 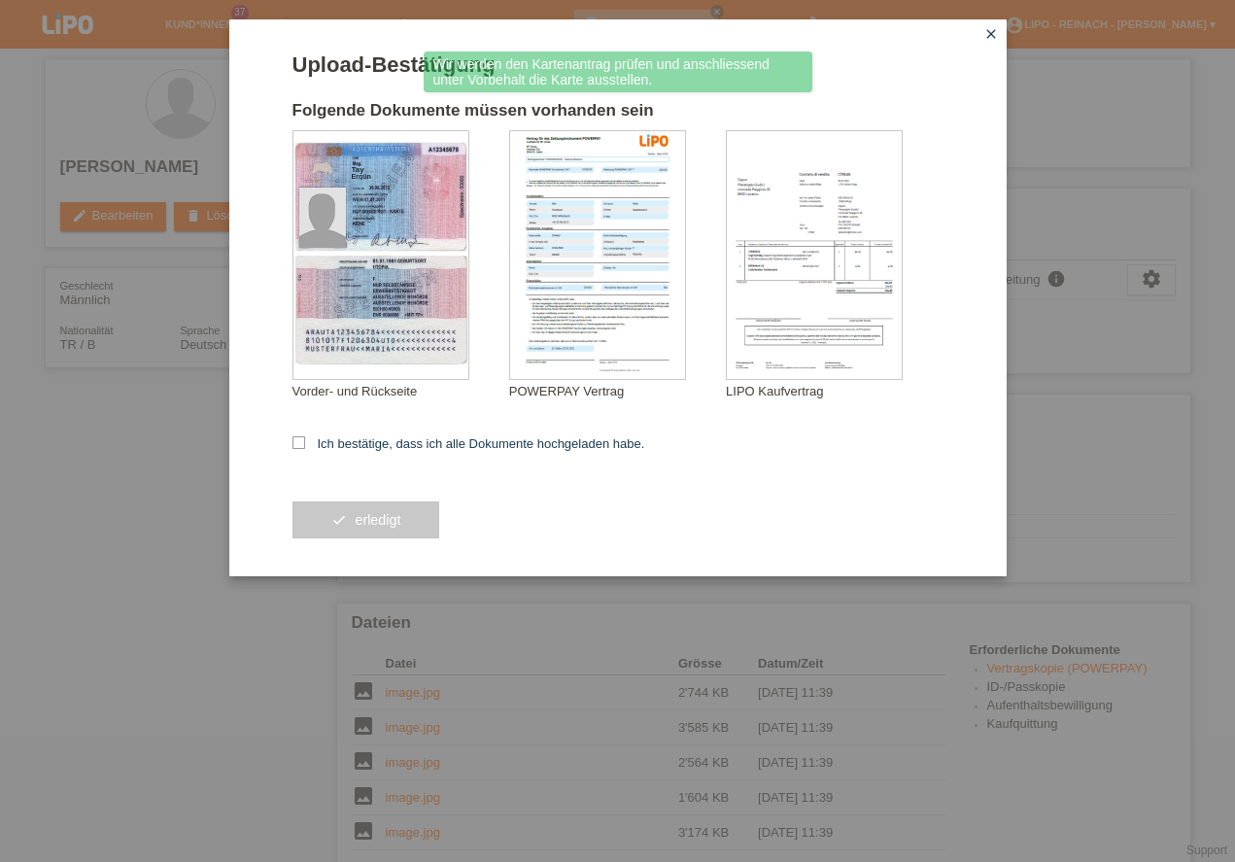 I want to click on div: Tay, so click(x=400, y=169).